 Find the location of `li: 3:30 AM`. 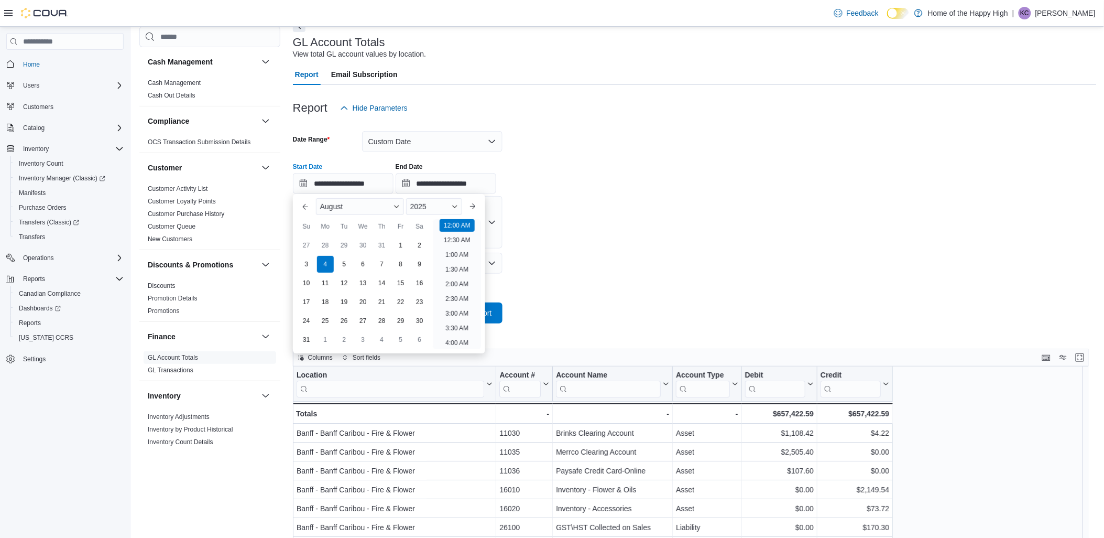

li: 3:30 AM is located at coordinates (457, 328).